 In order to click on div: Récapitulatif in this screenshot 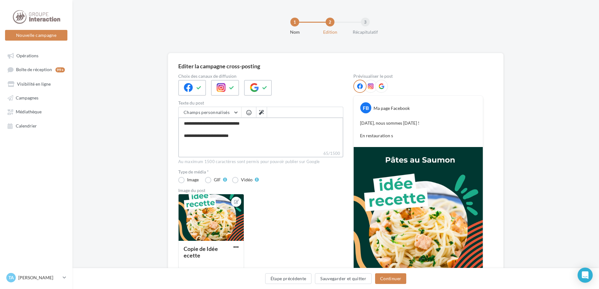, I will do `click(366, 32)`.